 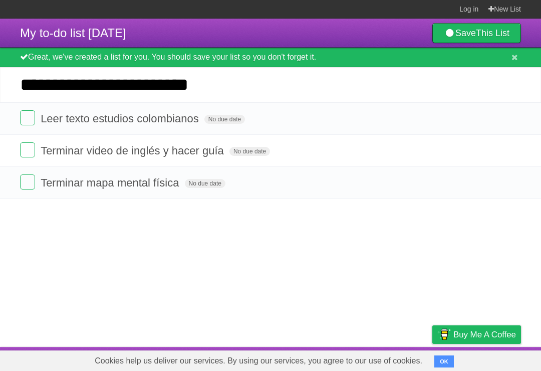 What do you see at coordinates (352, 359) in the screenshot?
I see `a: Developers` at bounding box center [352, 359].